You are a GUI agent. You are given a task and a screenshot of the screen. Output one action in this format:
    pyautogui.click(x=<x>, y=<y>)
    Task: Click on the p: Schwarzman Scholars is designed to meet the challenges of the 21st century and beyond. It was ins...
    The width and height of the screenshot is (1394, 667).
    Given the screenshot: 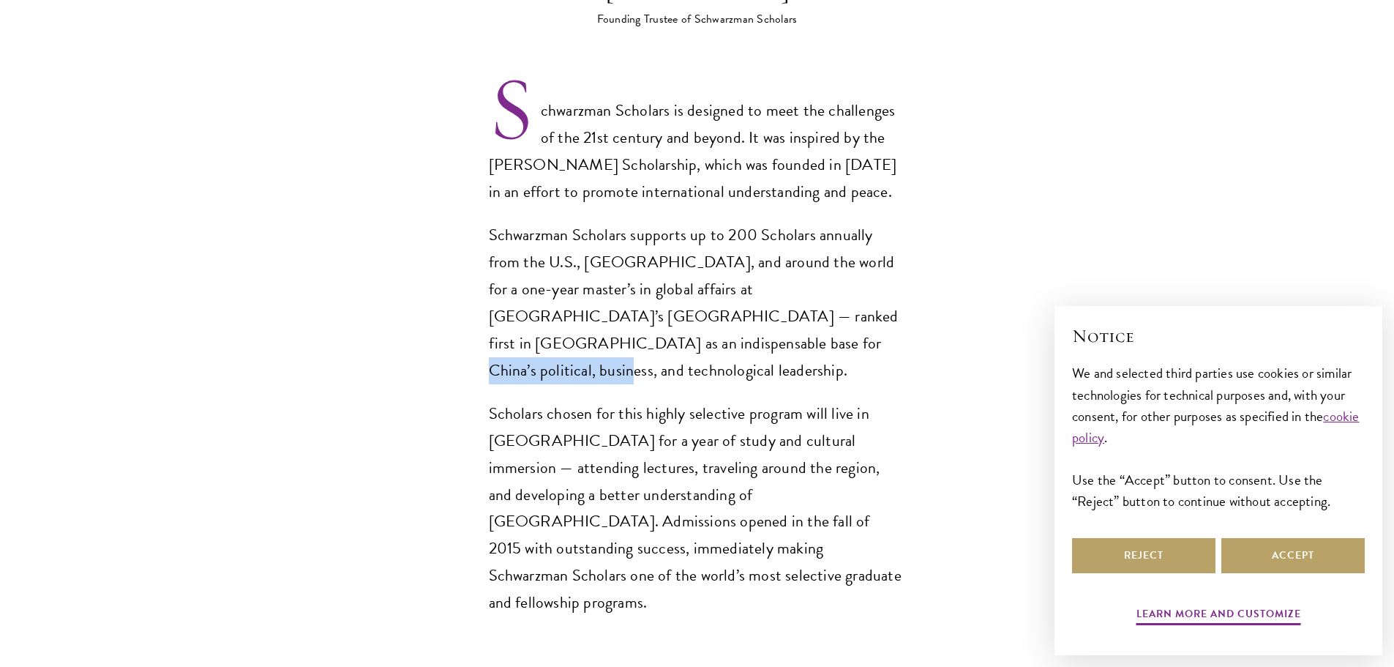 What is the action you would take?
    pyautogui.click(x=697, y=151)
    